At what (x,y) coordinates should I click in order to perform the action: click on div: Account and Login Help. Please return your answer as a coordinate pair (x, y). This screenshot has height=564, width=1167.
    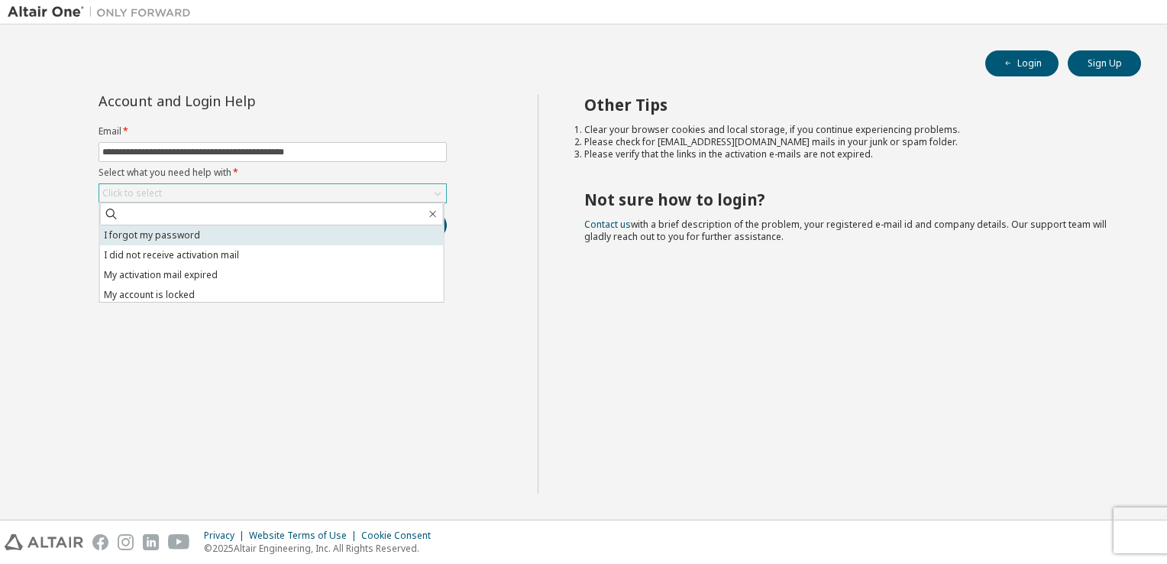
    Looking at the image, I should click on (238, 101).